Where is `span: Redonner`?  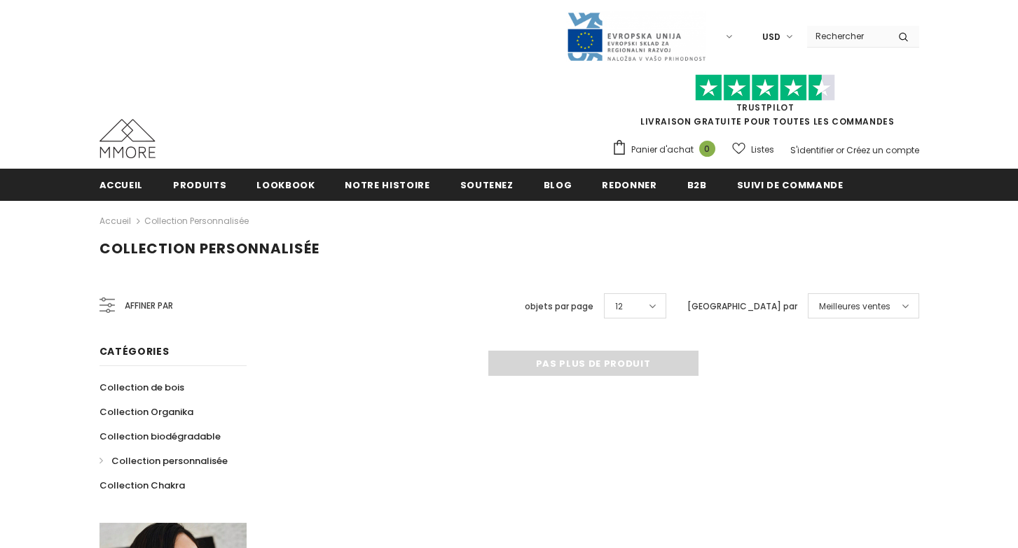 span: Redonner is located at coordinates (629, 185).